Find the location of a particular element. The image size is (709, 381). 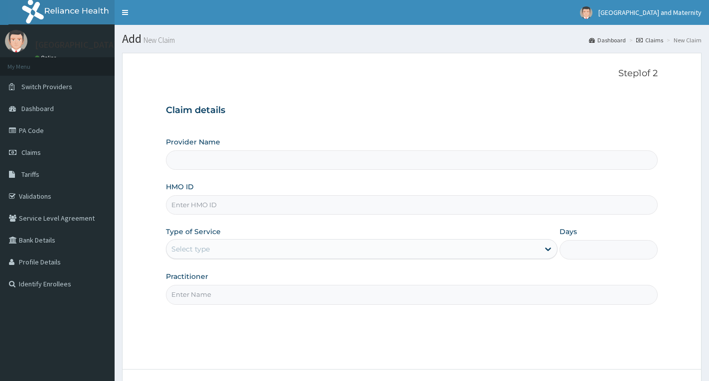

div: Select type is located at coordinates (190, 249).